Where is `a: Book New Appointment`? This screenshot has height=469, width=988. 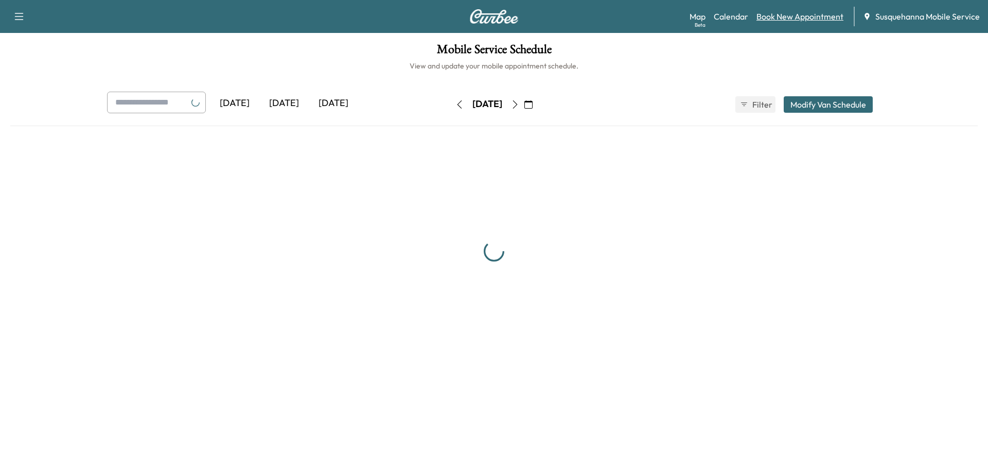
a: Book New Appointment is located at coordinates (800, 16).